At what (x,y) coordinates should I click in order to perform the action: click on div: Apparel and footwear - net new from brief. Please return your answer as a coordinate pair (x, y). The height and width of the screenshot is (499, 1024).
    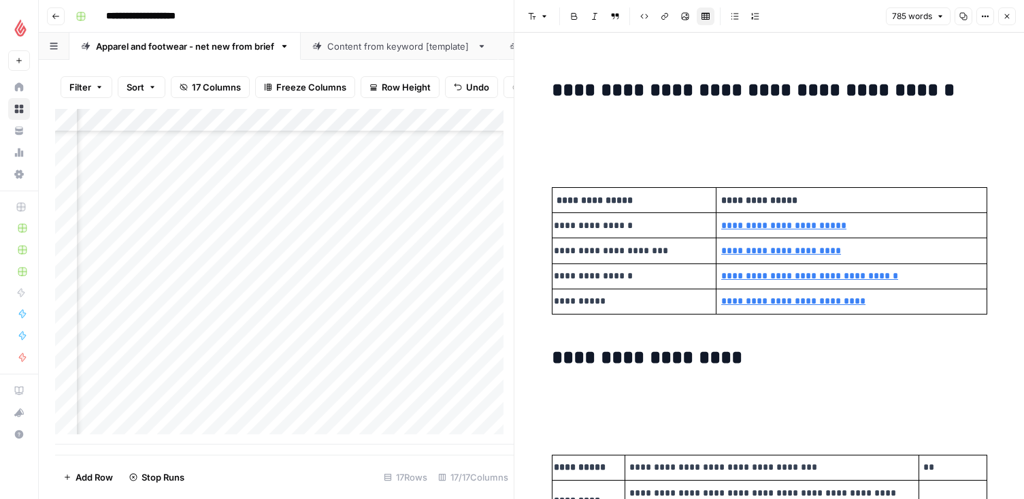
    Looking at the image, I should click on (185, 46).